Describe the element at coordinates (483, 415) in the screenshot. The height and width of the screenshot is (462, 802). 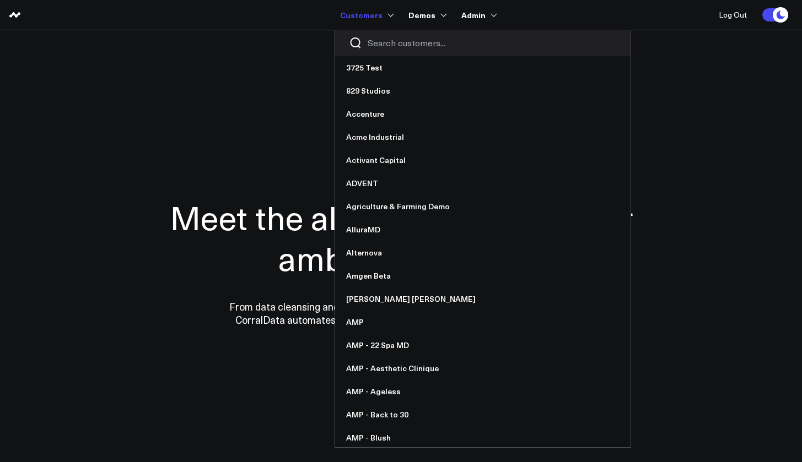
I see `a: AMP - Back to 30` at that location.